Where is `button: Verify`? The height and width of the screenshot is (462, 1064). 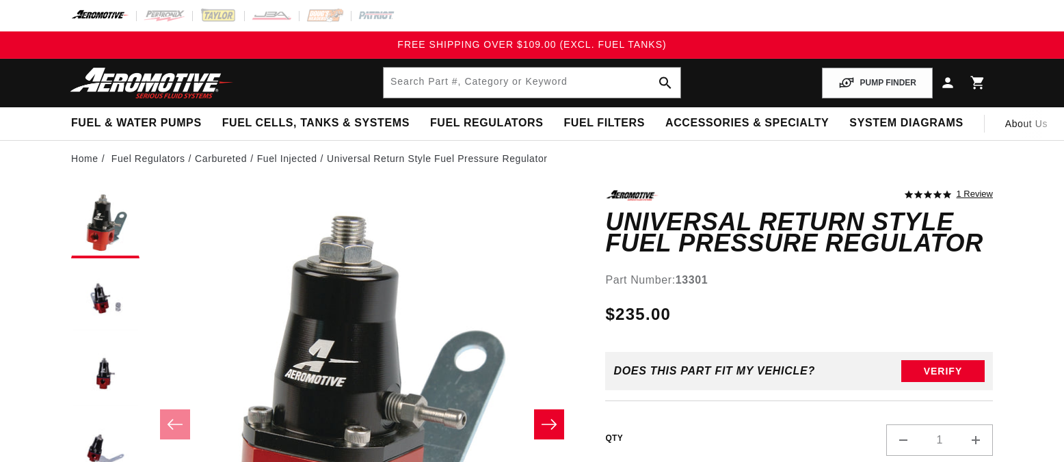 button: Verify is located at coordinates (943, 371).